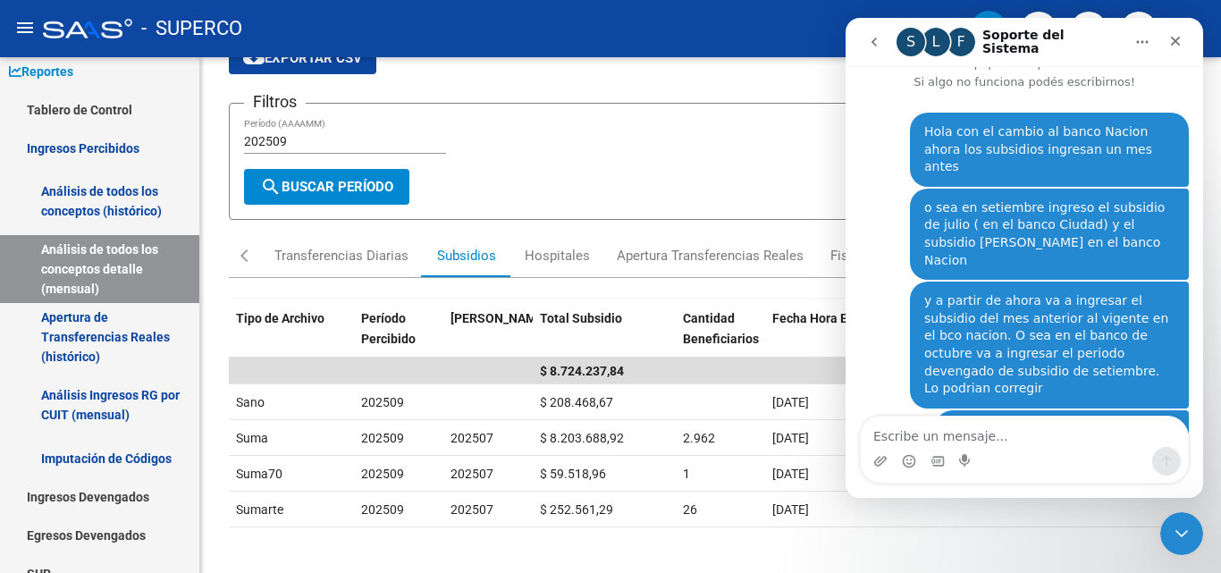  Describe the element at coordinates (90, 24) in the screenshot. I see `div: Profile image for Ludmila` at that location.